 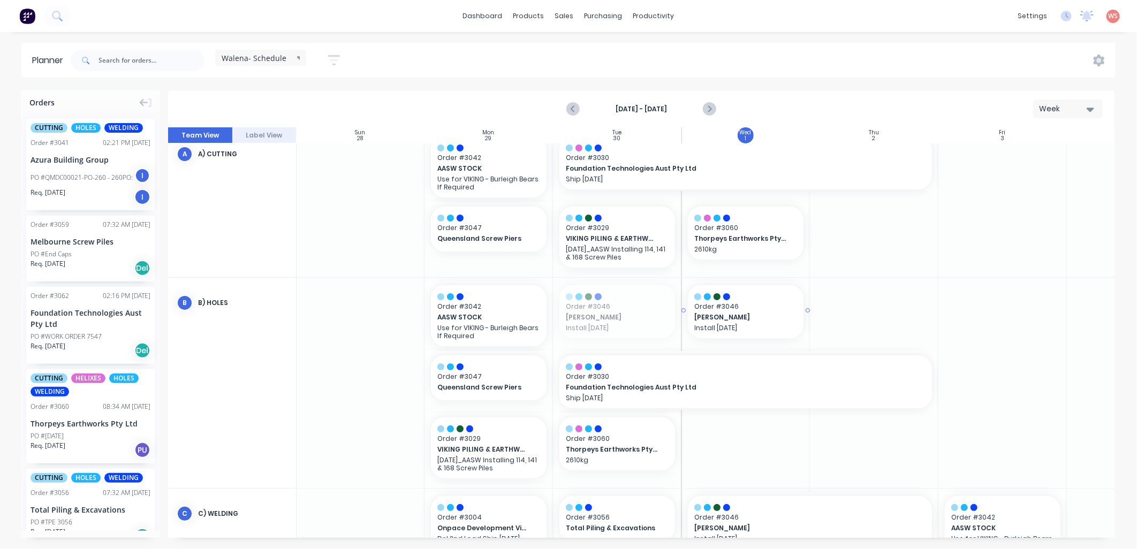 What do you see at coordinates (564, 16) in the screenshot?
I see `div: sales` at bounding box center [564, 16].